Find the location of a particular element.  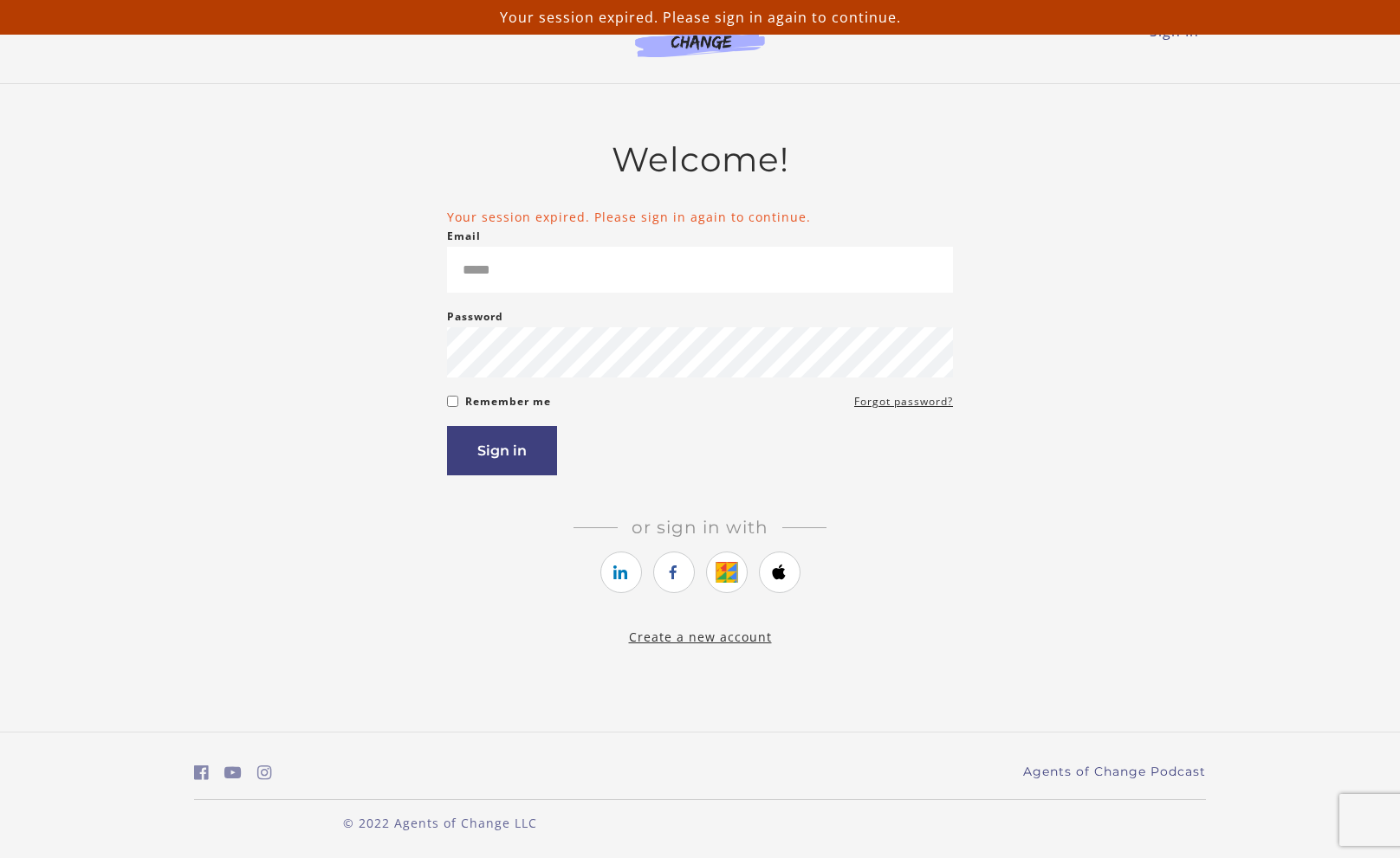

i: https://www.youtube.com/c/AgentsofChangeTestPrepbyMeaganMitchell (Open in a new window) is located at coordinates (233, 772).